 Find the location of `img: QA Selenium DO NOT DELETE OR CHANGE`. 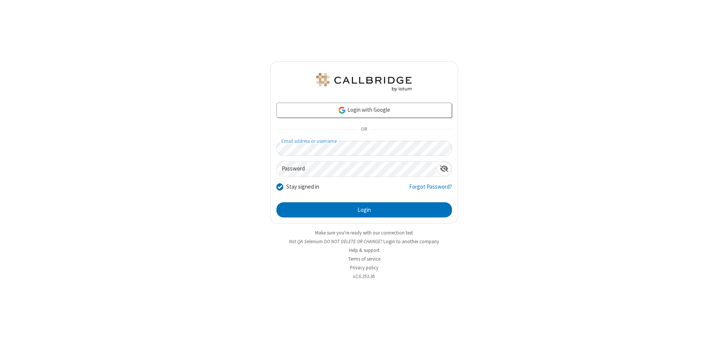

img: QA Selenium DO NOT DELETE OR CHANGE is located at coordinates (364, 82).